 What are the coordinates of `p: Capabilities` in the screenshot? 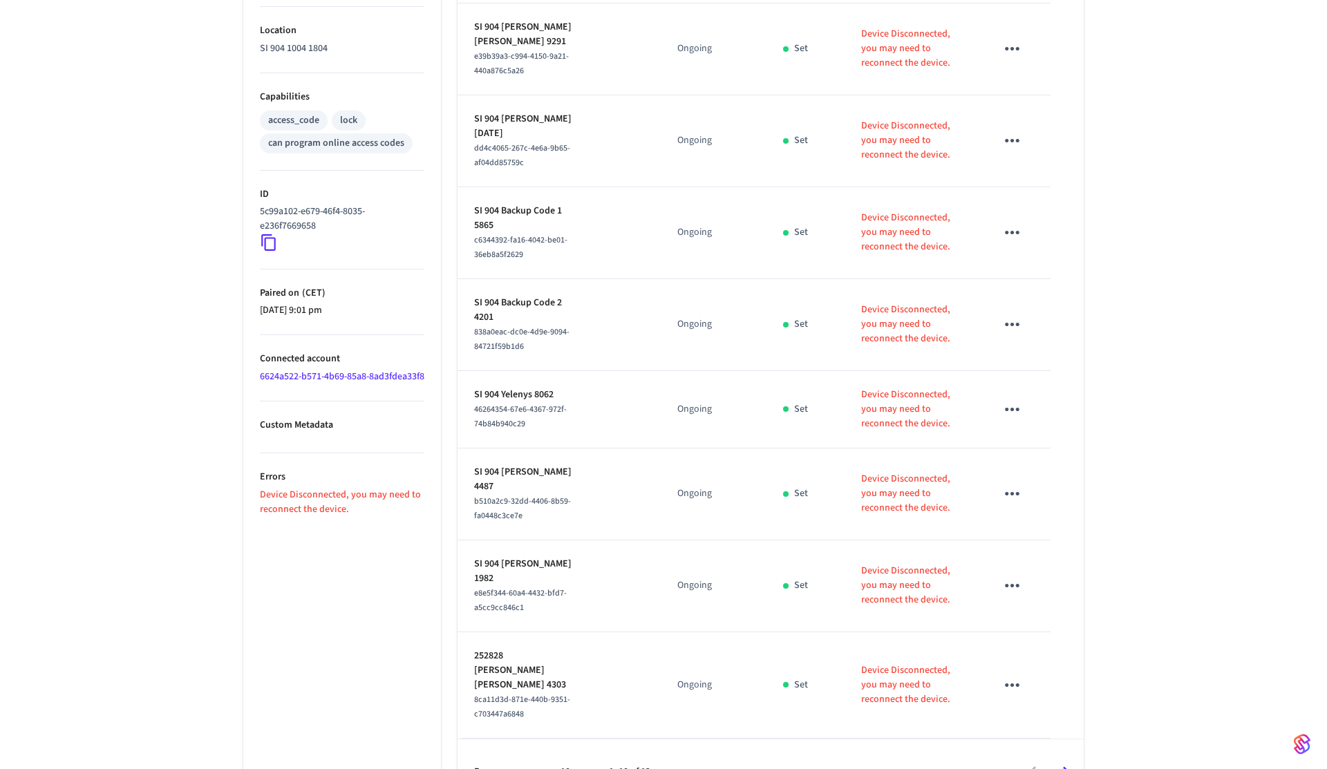 It's located at (342, 97).